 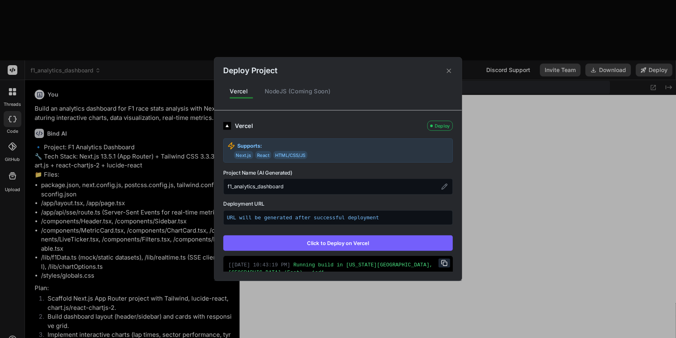 I want to click on p: URL will be generated after successful deployment, so click(x=338, y=217).